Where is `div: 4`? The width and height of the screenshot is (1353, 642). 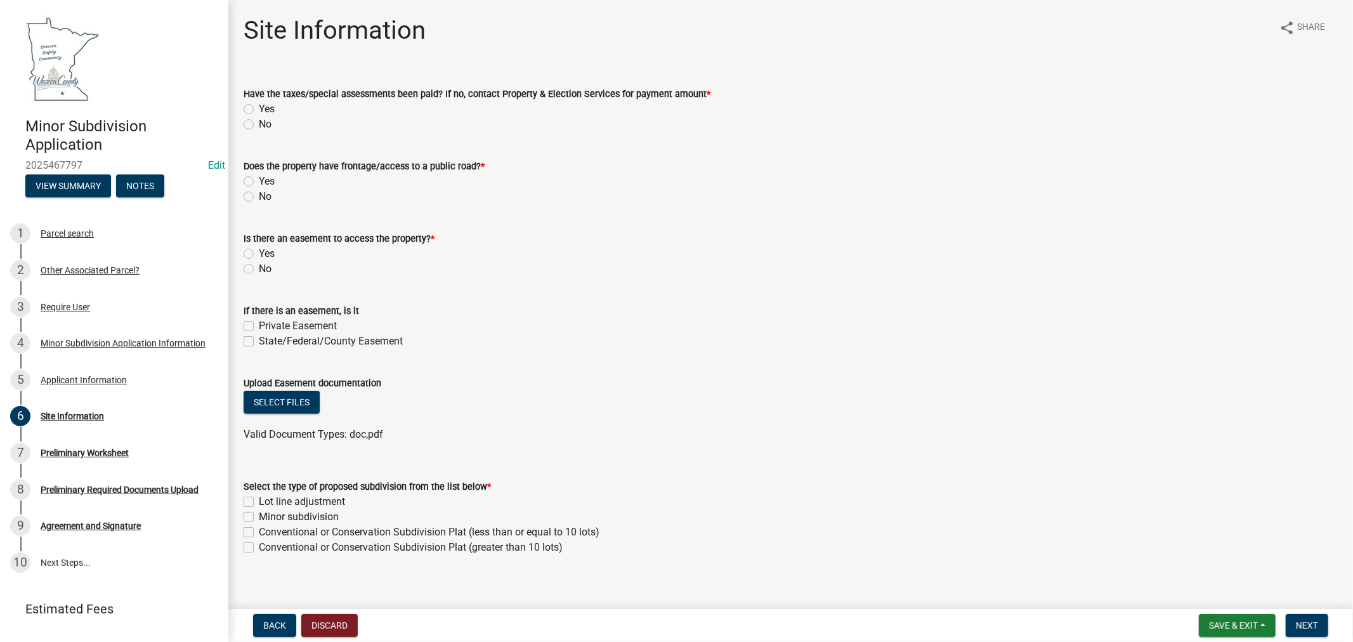
div: 4 is located at coordinates (20, 343).